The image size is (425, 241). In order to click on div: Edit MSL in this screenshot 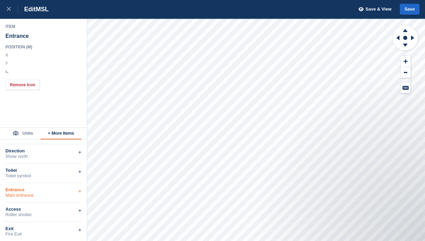, I will do `click(33, 9)`.